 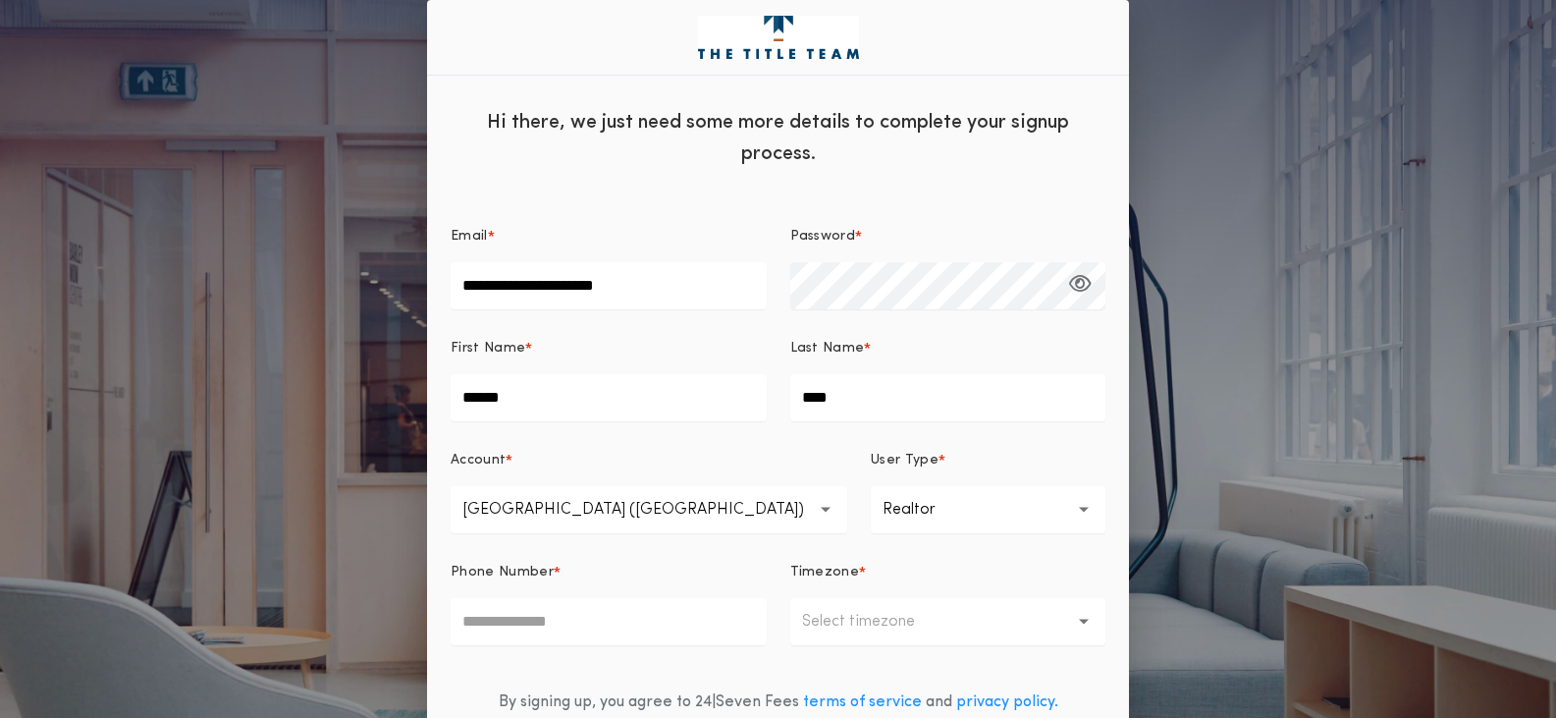 I want to click on img: logo, so click(x=779, y=37).